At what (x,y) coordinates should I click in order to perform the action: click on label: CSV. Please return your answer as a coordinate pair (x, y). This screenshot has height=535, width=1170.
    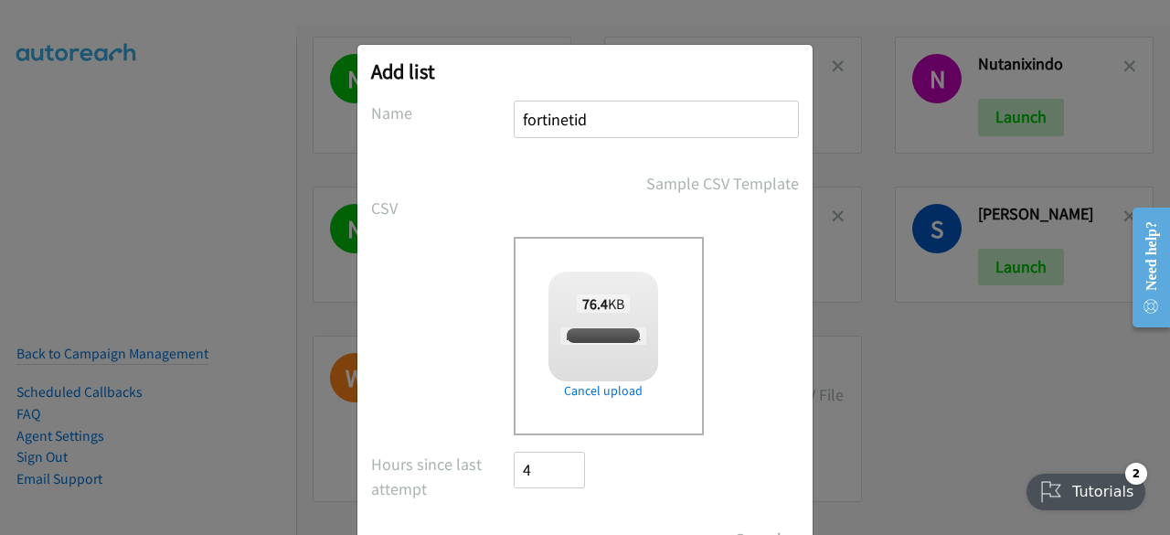
    Looking at the image, I should click on (442, 207).